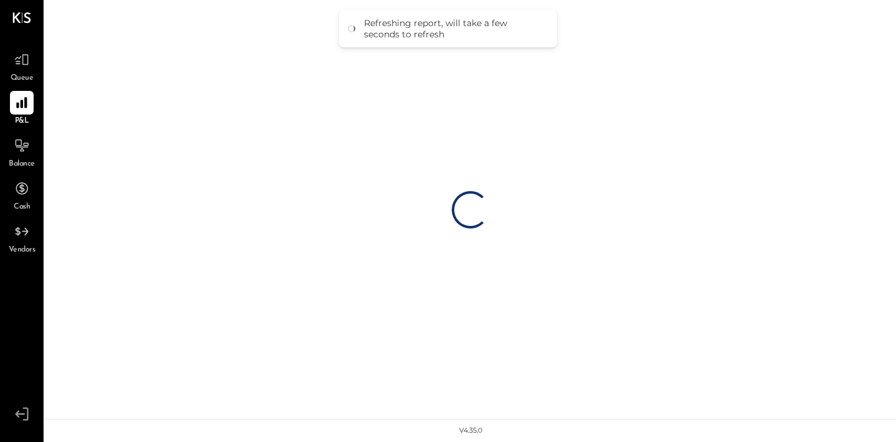 Image resolution: width=896 pixels, height=442 pixels. Describe the element at coordinates (22, 78) in the screenshot. I see `span: Queue` at that location.